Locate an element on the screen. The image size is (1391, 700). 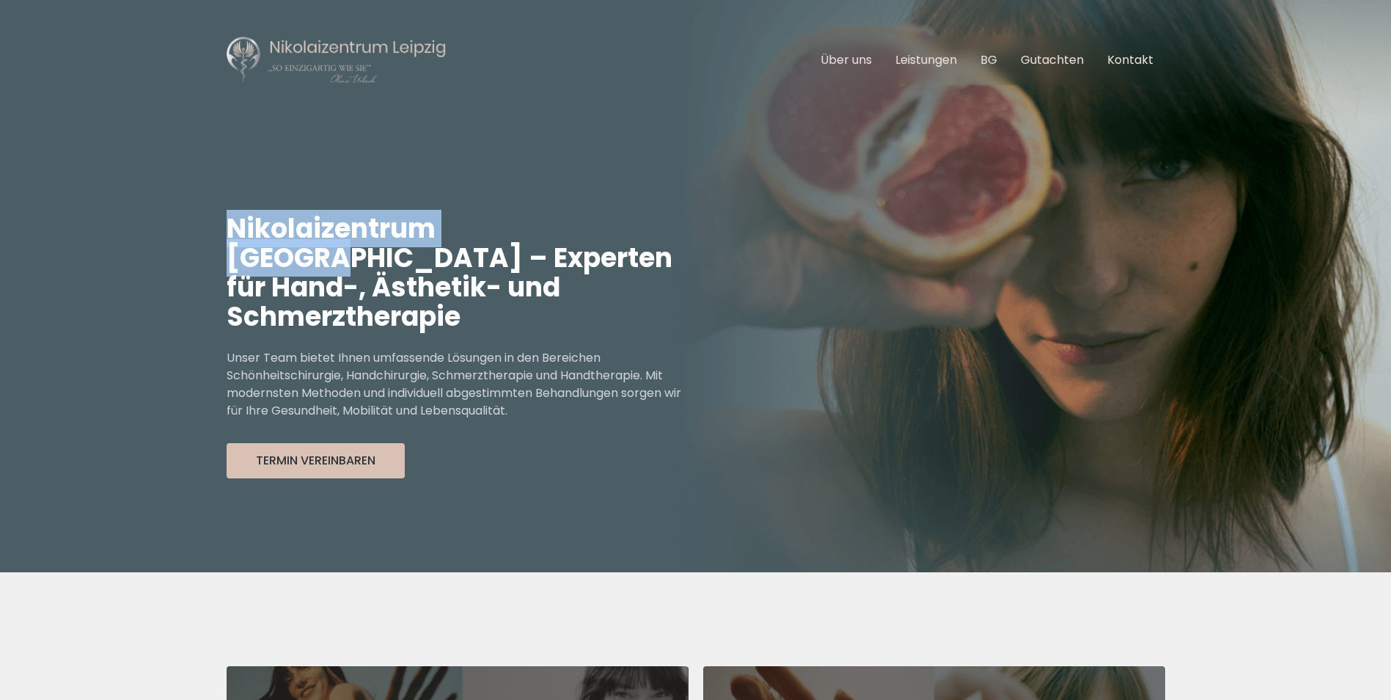
a: Kontakt is located at coordinates (1130, 59).